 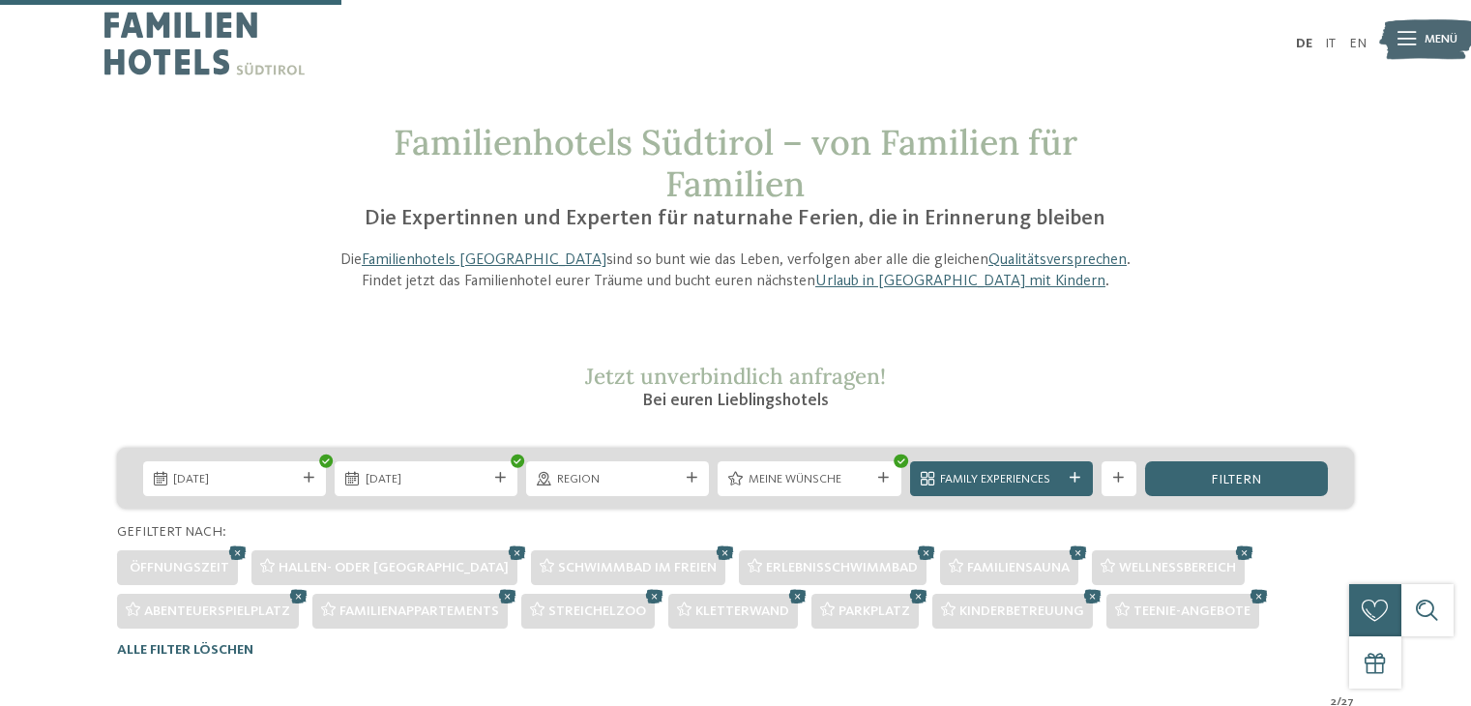 What do you see at coordinates (1192, 611) in the screenshot?
I see `span: Teenie-Angebote` at bounding box center [1192, 611].